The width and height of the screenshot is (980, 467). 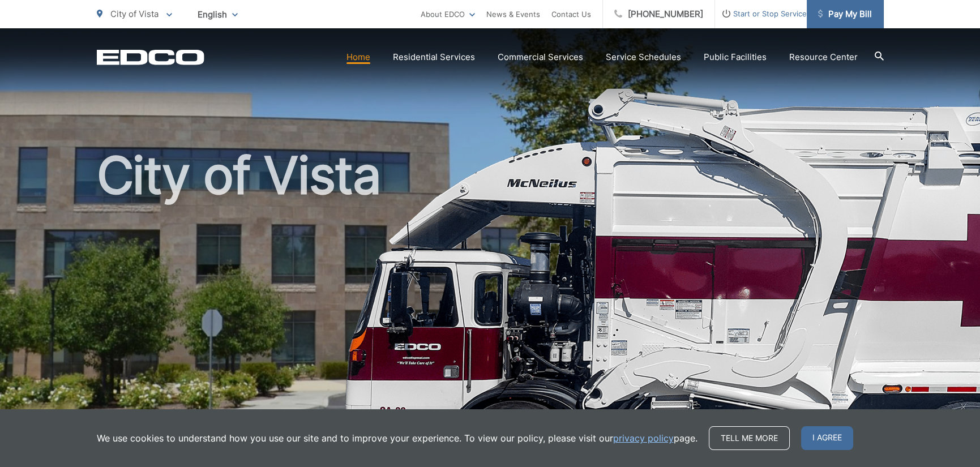 What do you see at coordinates (643, 57) in the screenshot?
I see `a: Service Schedules` at bounding box center [643, 57].